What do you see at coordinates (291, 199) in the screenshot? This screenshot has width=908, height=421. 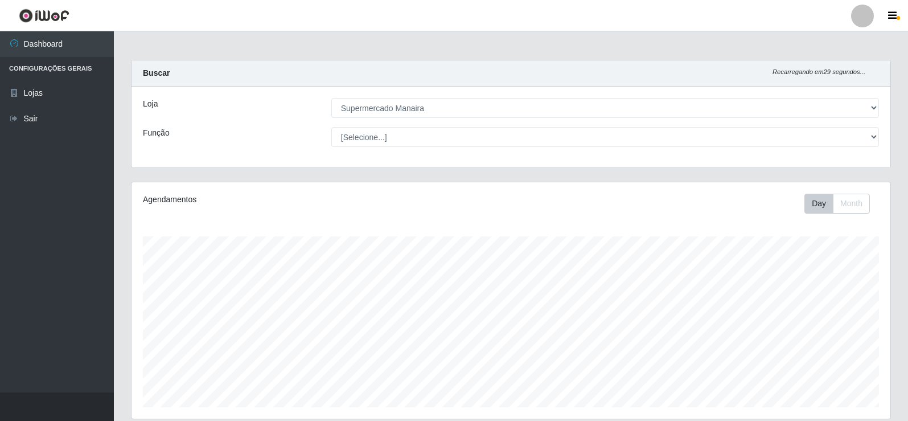 I see `div: Agendamentos` at bounding box center [291, 199].